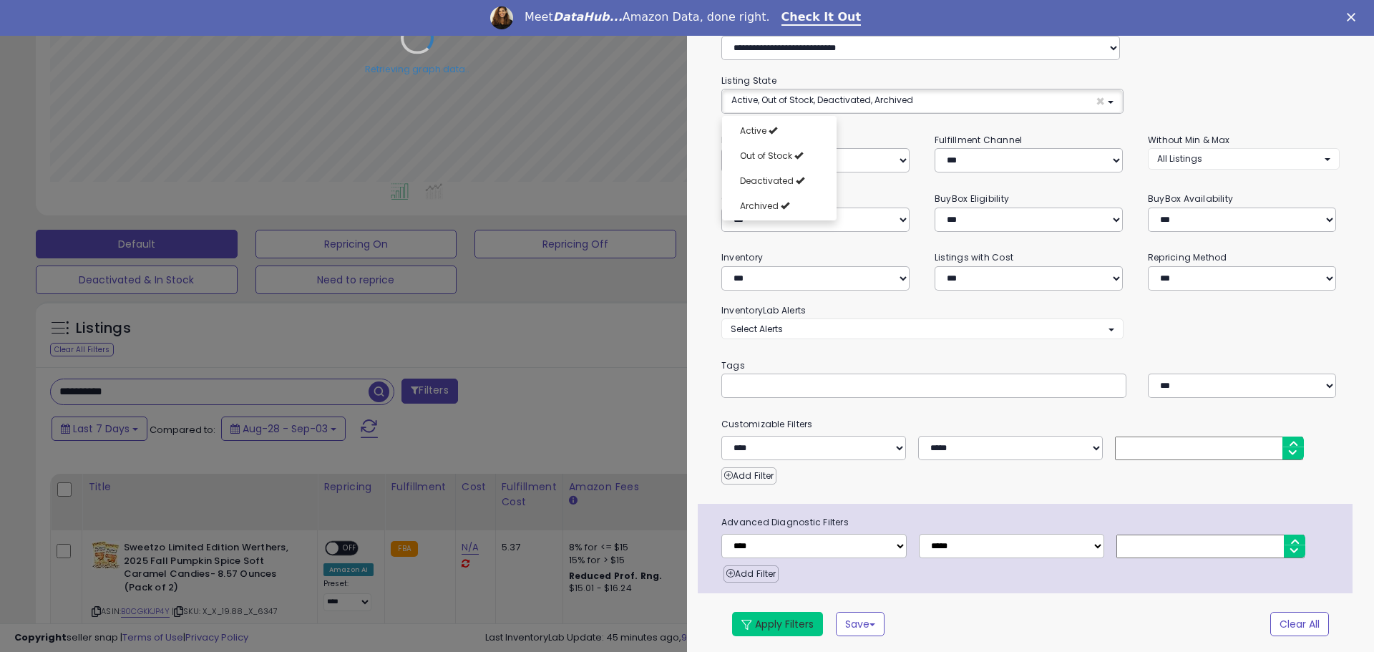  What do you see at coordinates (1190, 198) in the screenshot?
I see `small: BuyBox Availability` at bounding box center [1190, 198].